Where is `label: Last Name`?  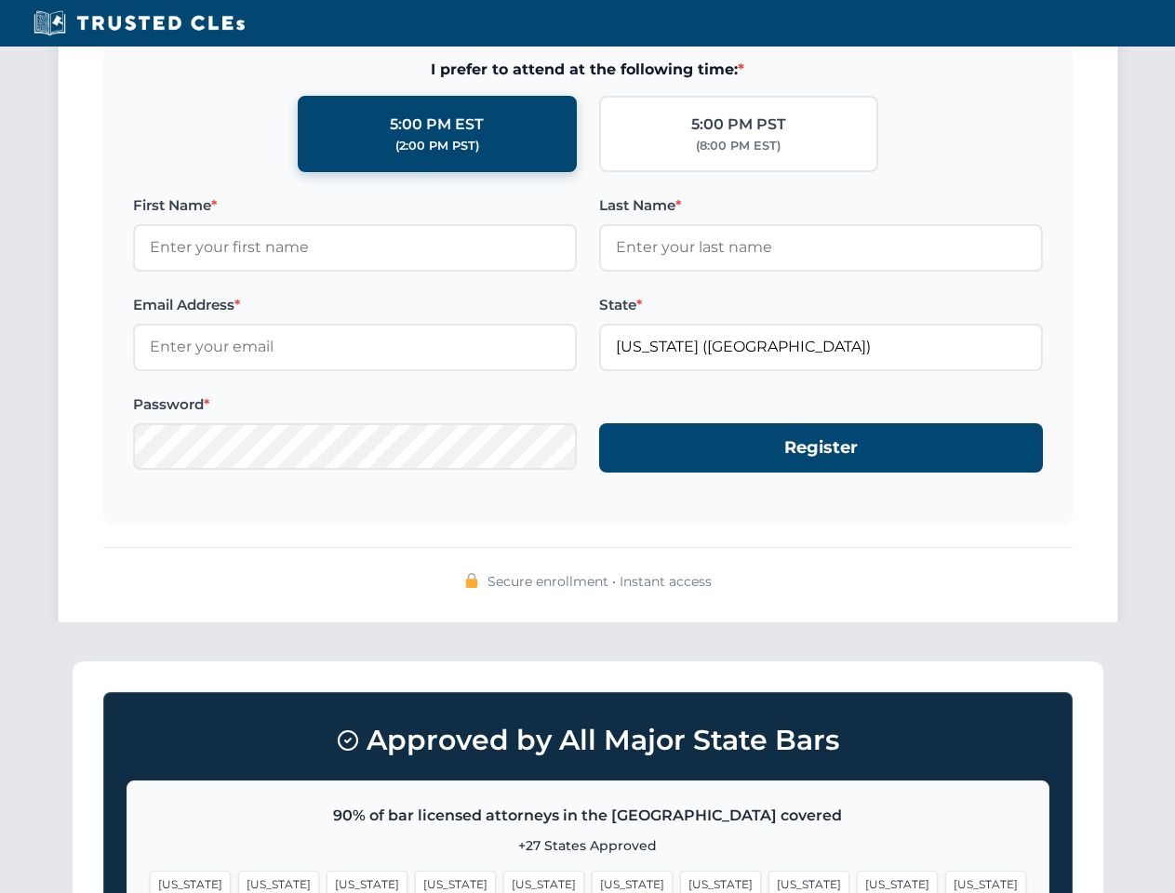 label: Last Name is located at coordinates (820, 206).